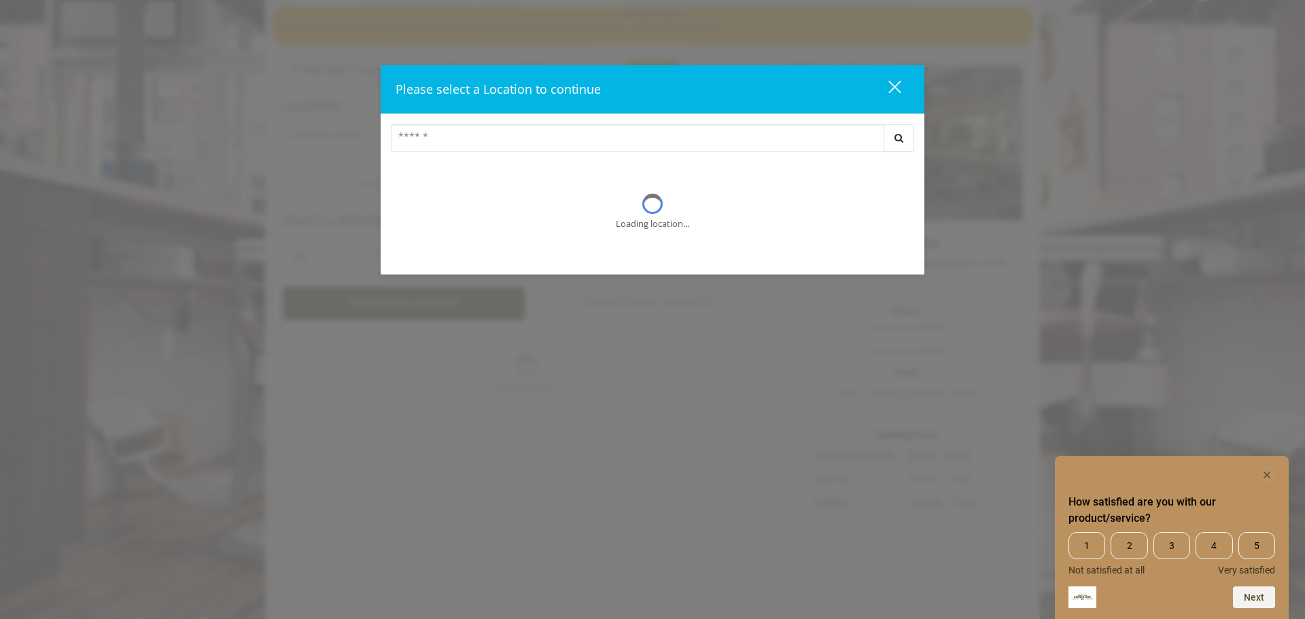 Image resolution: width=1305 pixels, height=619 pixels. What do you see at coordinates (1267, 475) in the screenshot?
I see `button: Hide survey` at bounding box center [1267, 475].